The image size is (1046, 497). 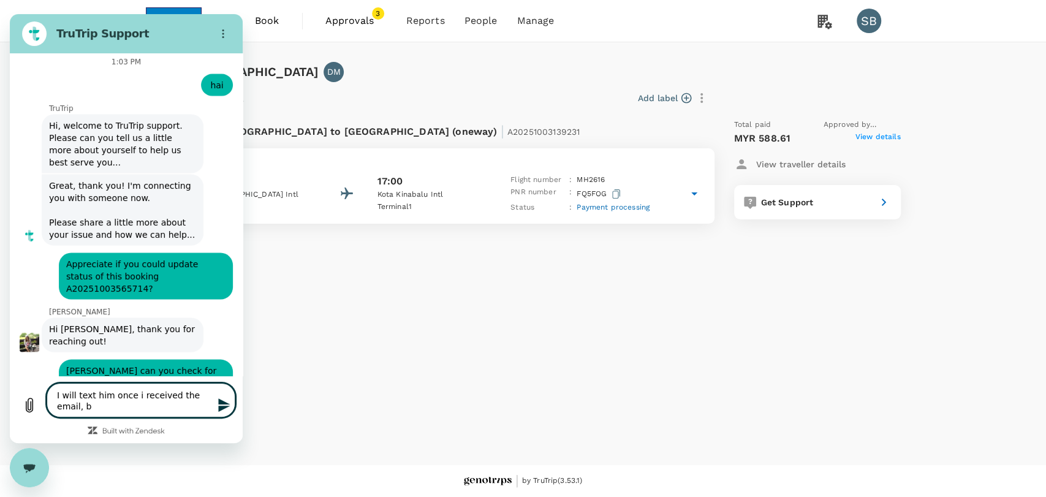 I want to click on button: Add label, so click(x=664, y=98).